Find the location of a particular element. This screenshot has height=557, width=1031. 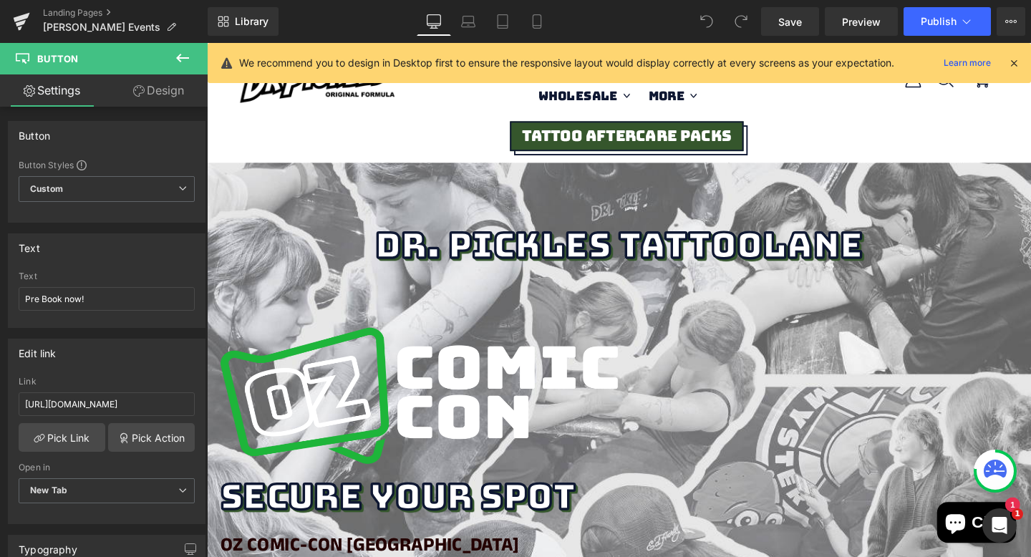

span: Library is located at coordinates (251, 21).